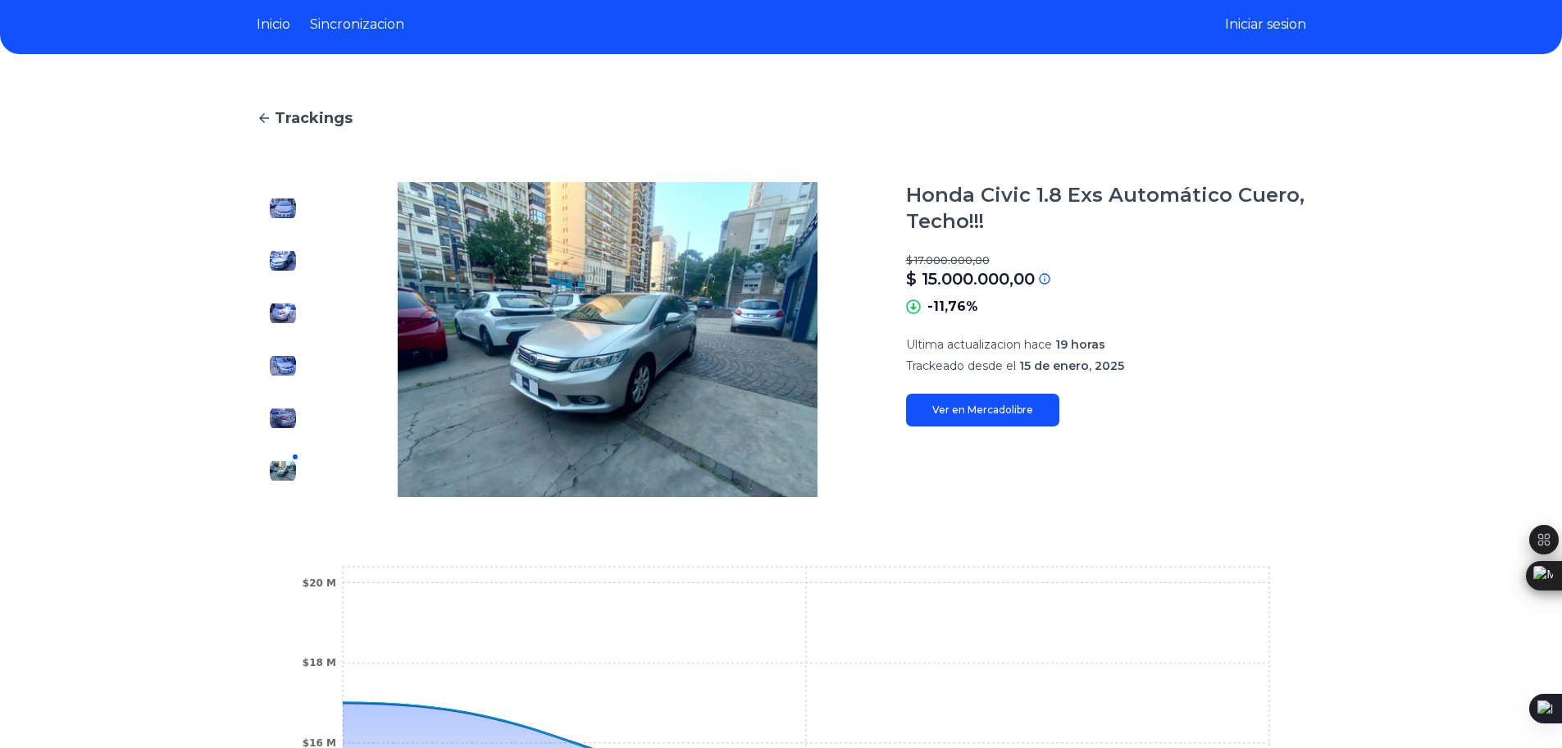 The width and height of the screenshot is (1562, 748). Describe the element at coordinates (313, 118) in the screenshot. I see `span: Trackings` at that location.